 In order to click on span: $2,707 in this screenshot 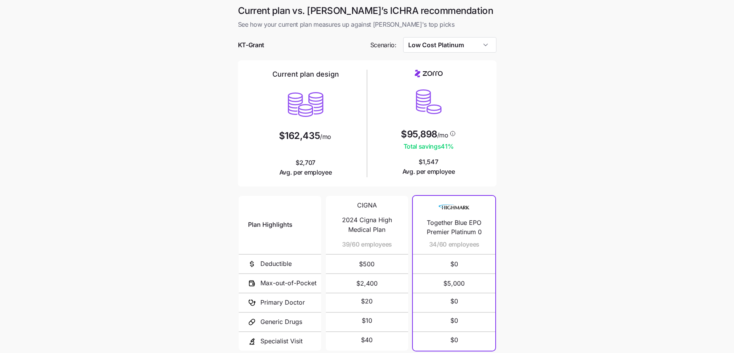, I will do `click(306, 167)`.